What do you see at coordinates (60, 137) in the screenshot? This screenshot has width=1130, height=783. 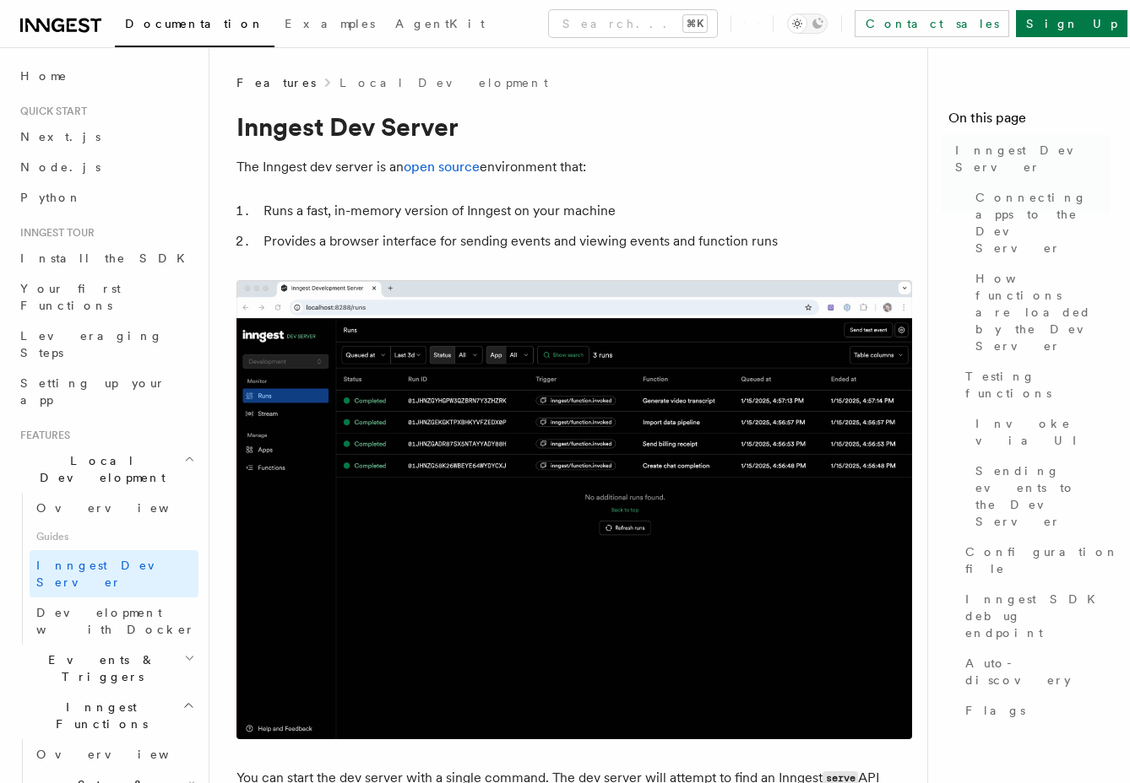 I see `span: Next.js` at bounding box center [60, 137].